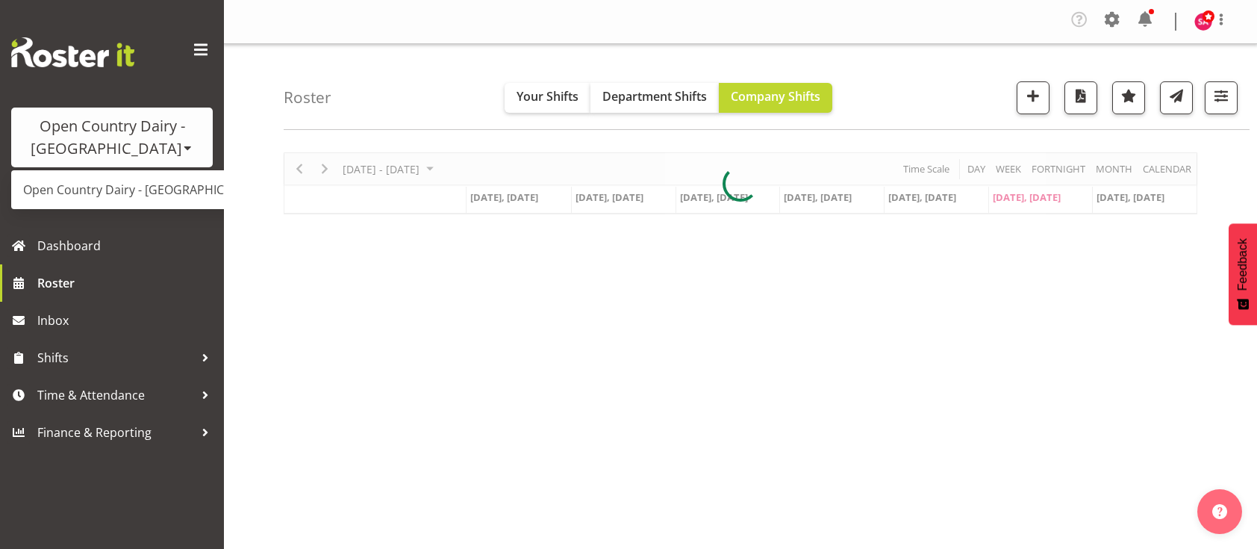 The width and height of the screenshot is (1257, 549). Describe the element at coordinates (1033, 98) in the screenshot. I see `button: Add a new shift` at that location.